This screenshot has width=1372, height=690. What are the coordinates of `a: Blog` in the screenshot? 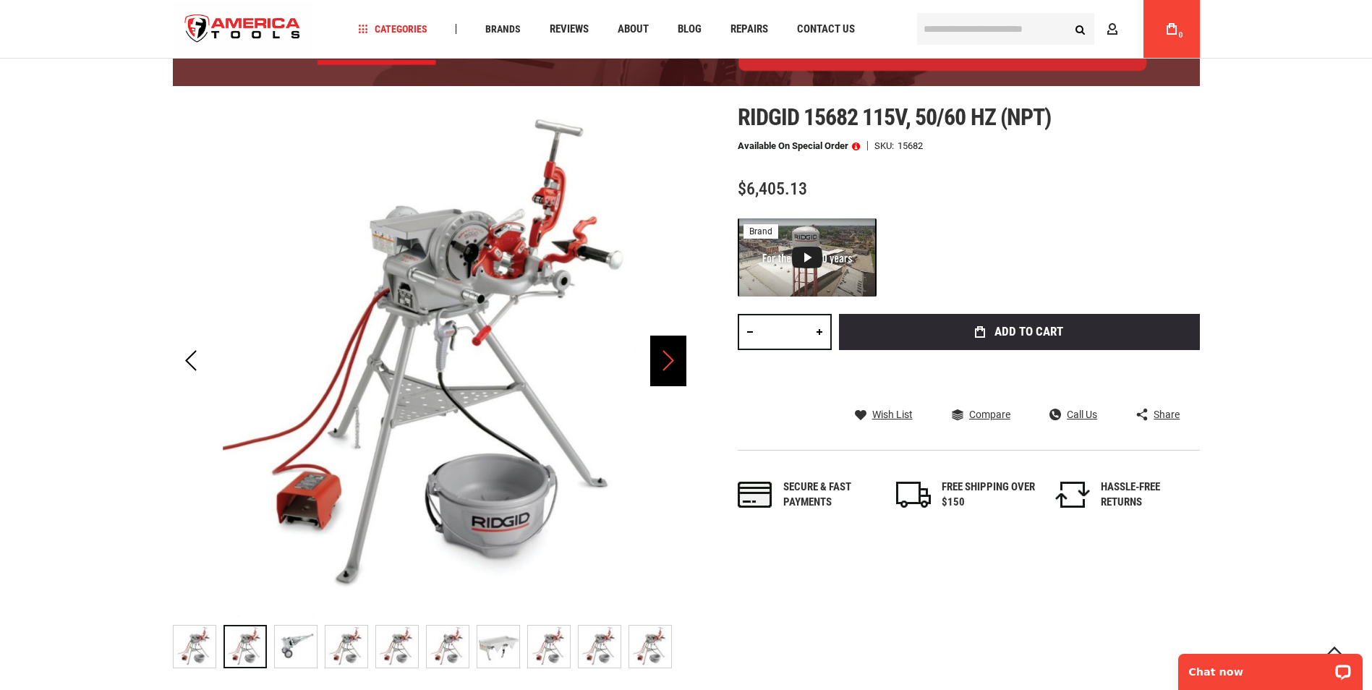 It's located at (689, 29).